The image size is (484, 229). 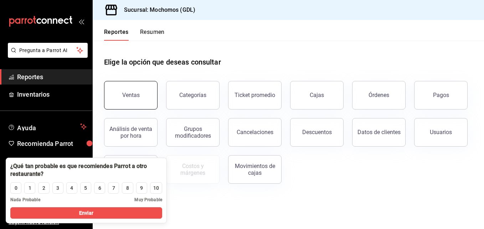 What do you see at coordinates (379, 95) in the screenshot?
I see `button: Órdenes` at bounding box center [379, 95].